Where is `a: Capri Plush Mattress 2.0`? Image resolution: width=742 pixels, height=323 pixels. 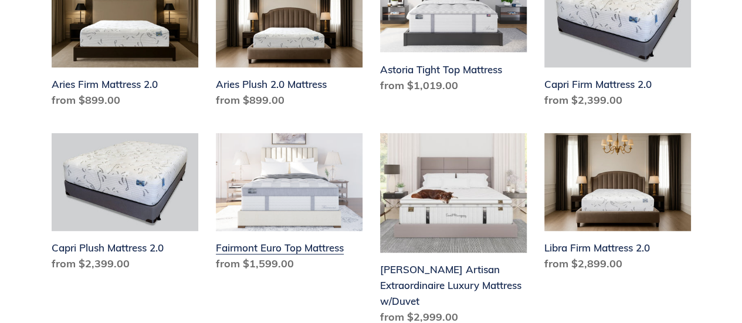 a: Capri Plush Mattress 2.0 is located at coordinates (125, 205).